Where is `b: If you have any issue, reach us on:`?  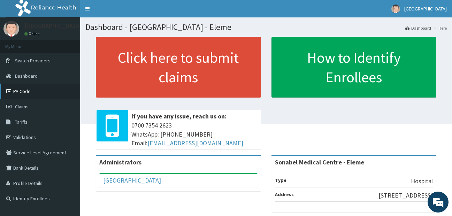 b: If you have any issue, reach us on: is located at coordinates (179, 116).